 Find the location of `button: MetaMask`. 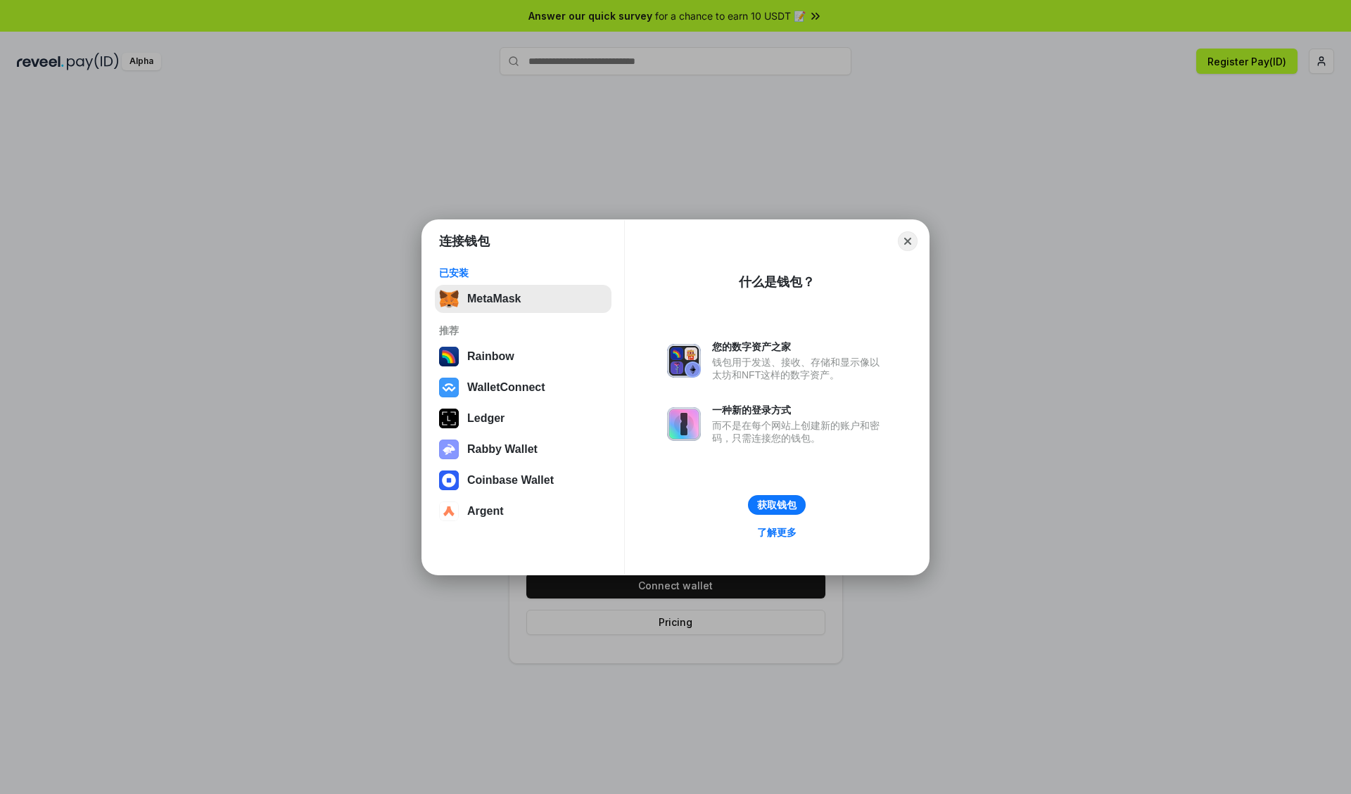

button: MetaMask is located at coordinates (523, 299).